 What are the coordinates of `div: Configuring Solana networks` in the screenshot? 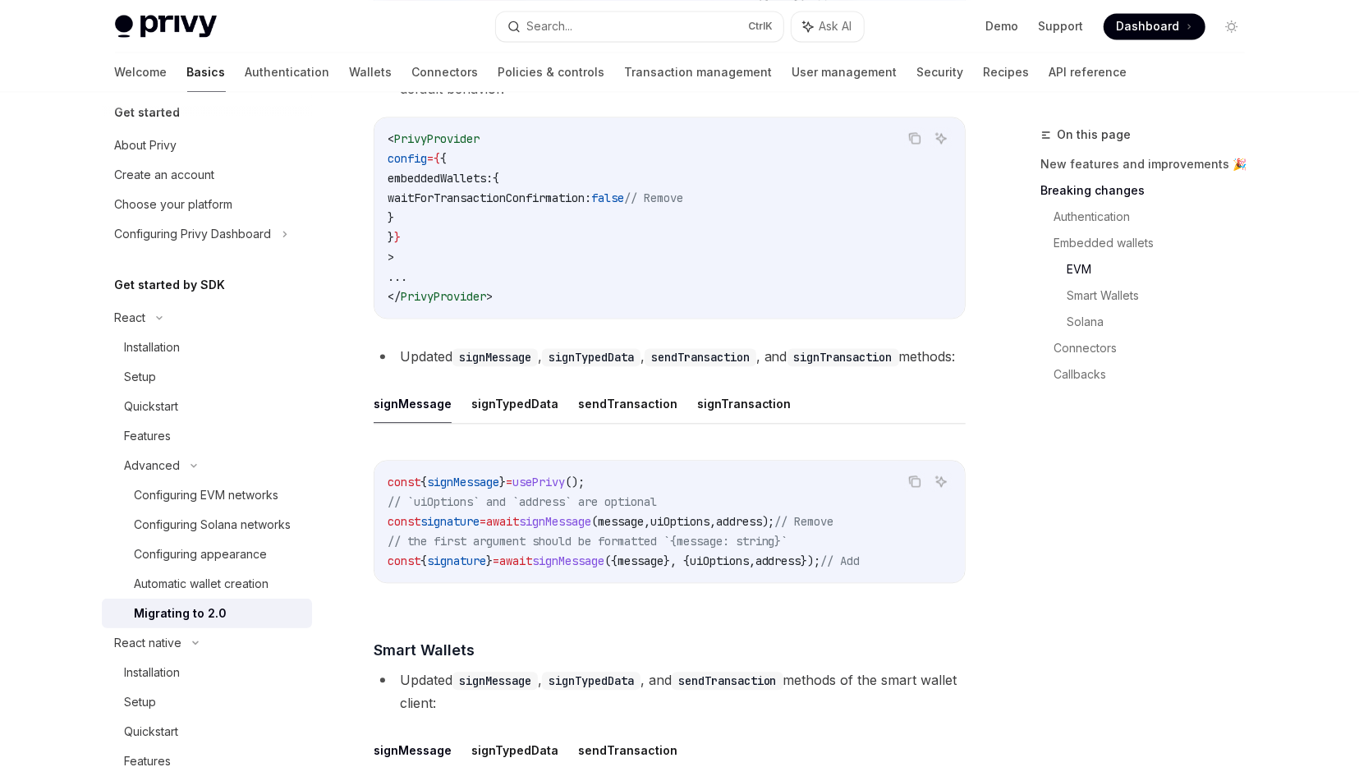 It's located at (213, 525).